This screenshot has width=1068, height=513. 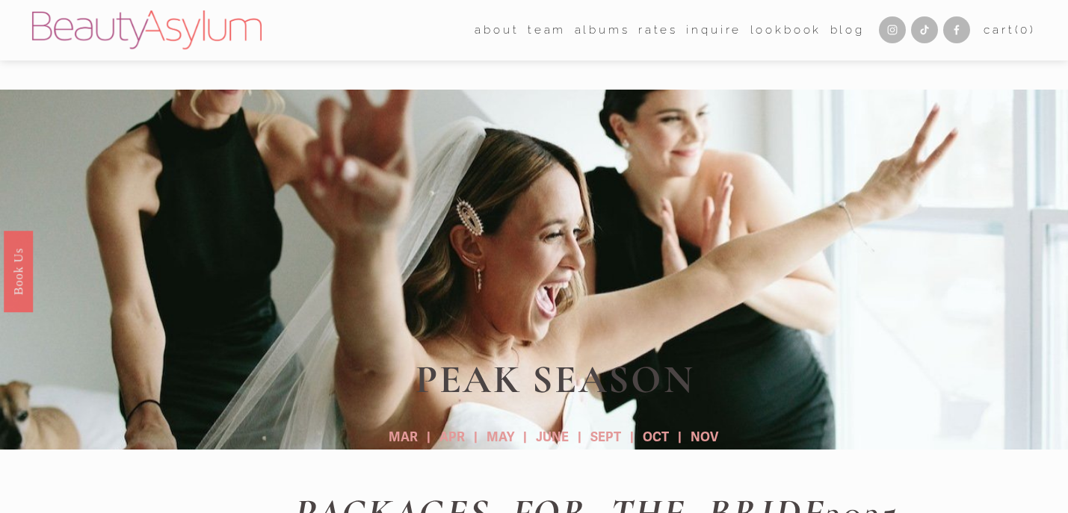 I want to click on img: Beauty Asylum | Bridal Hair &amp; Makeup Charlotte &amp; Atlanta, so click(x=146, y=30).